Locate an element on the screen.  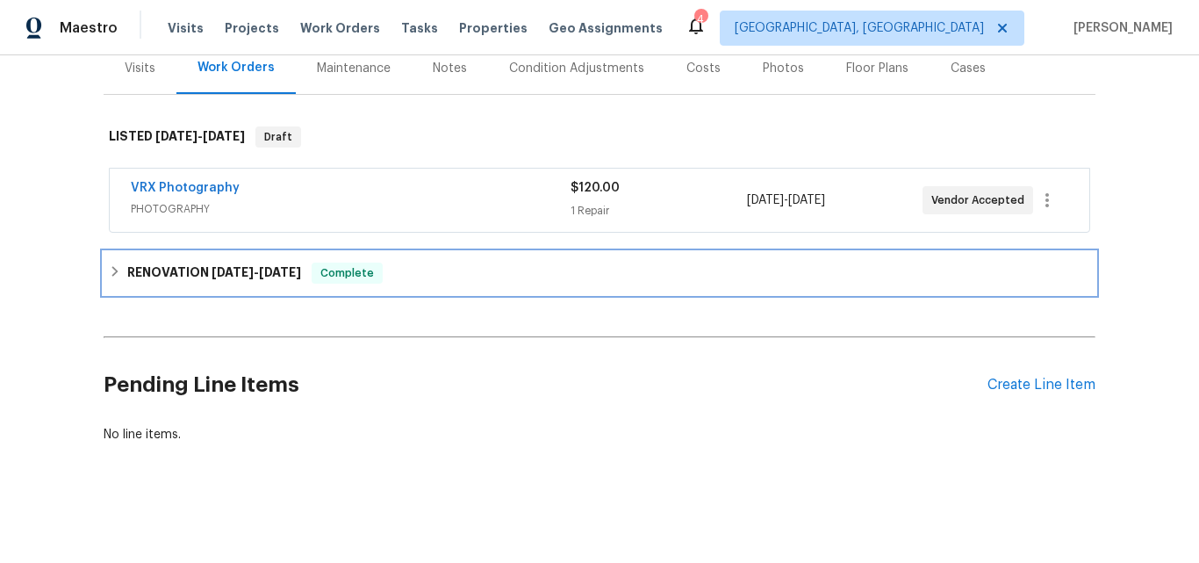
div: Condition Adjustments is located at coordinates (577, 68).